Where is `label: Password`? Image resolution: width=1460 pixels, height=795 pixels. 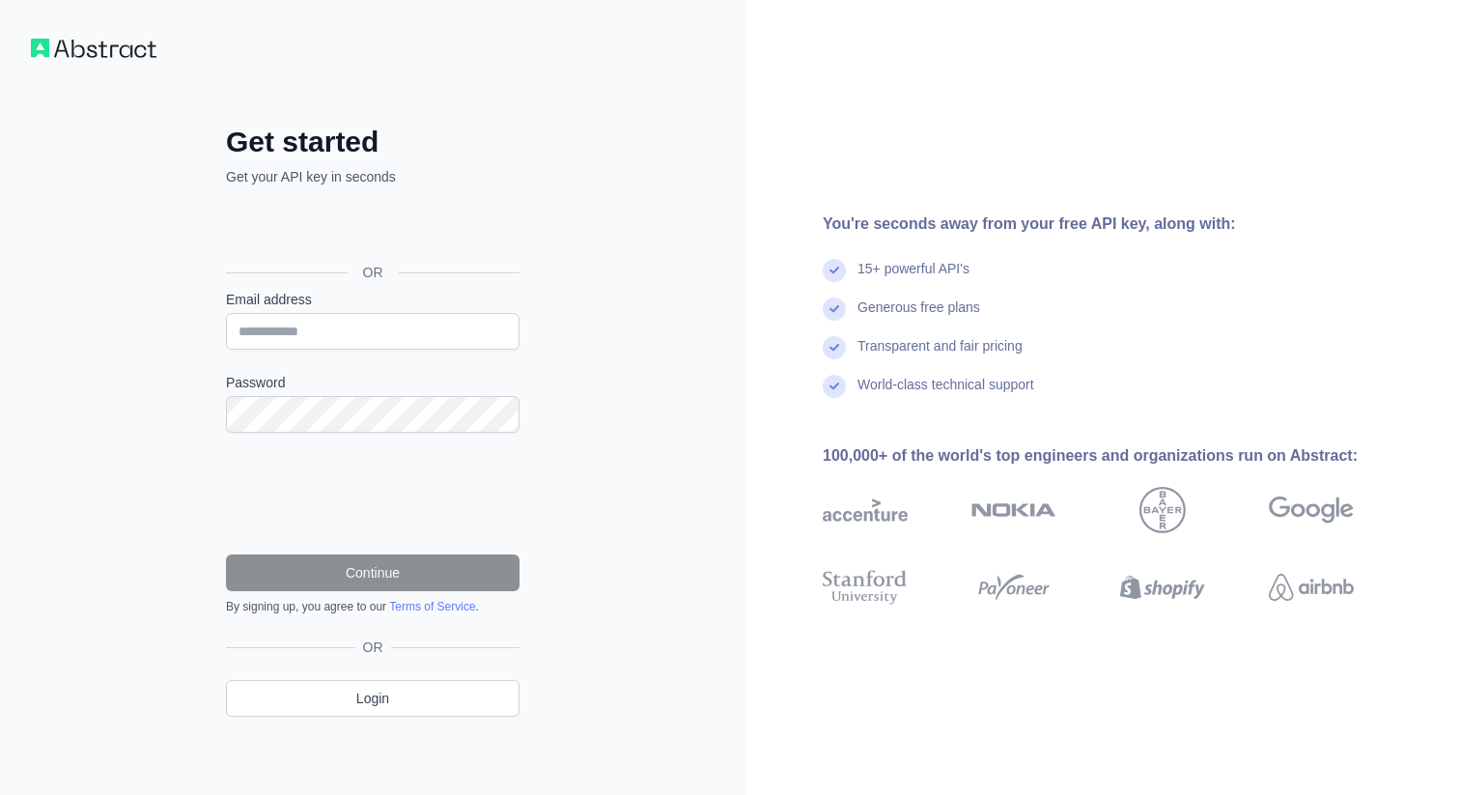 label: Password is located at coordinates (373, 382).